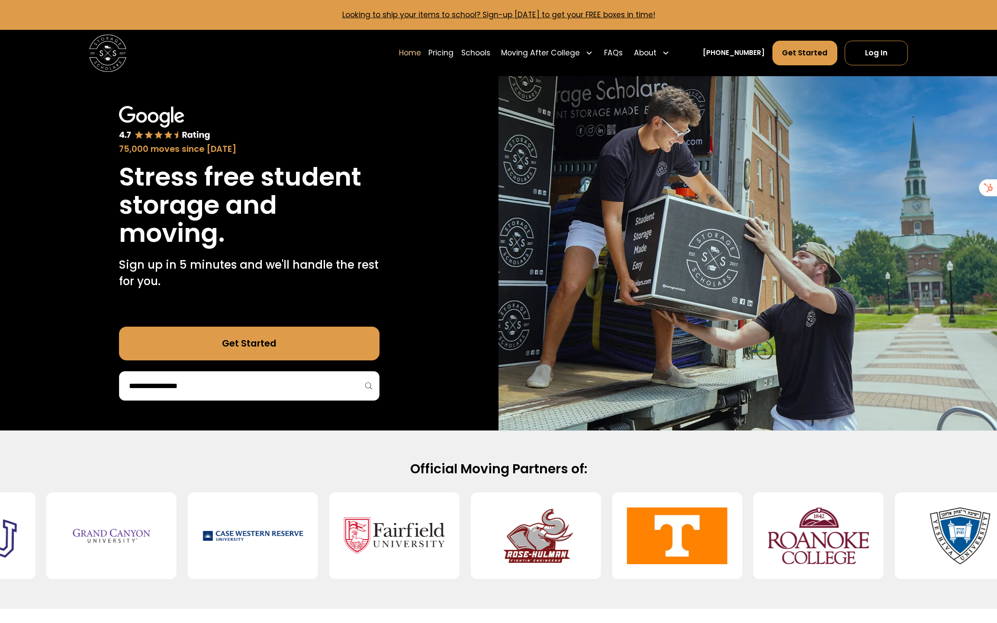 The image size is (997, 623). I want to click on a: Schools, so click(475, 53).